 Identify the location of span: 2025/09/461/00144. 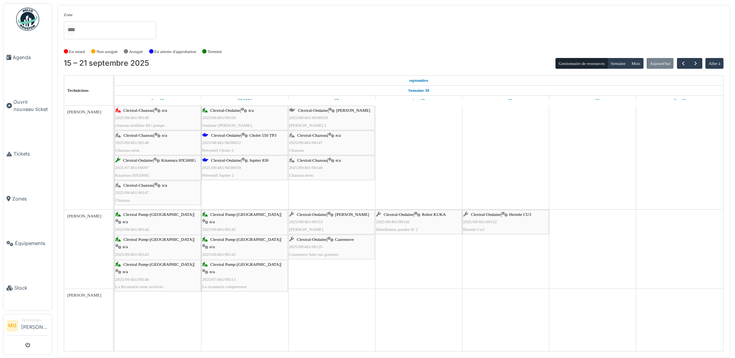
(132, 230).